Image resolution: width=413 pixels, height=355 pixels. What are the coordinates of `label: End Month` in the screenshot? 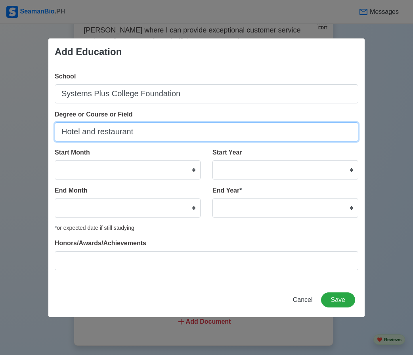 It's located at (71, 191).